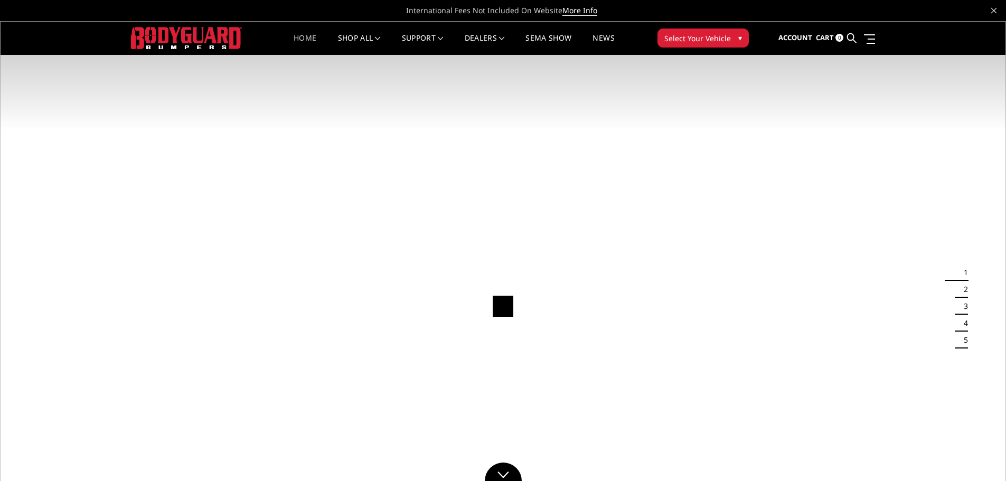 The image size is (1006, 481). I want to click on a: Dealers, so click(485, 44).